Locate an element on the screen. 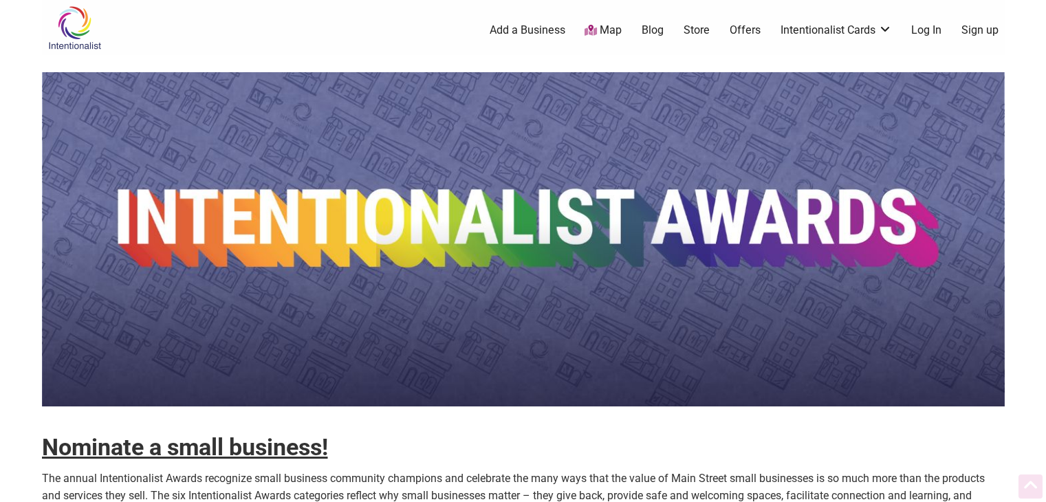  a: Log In is located at coordinates (927, 30).